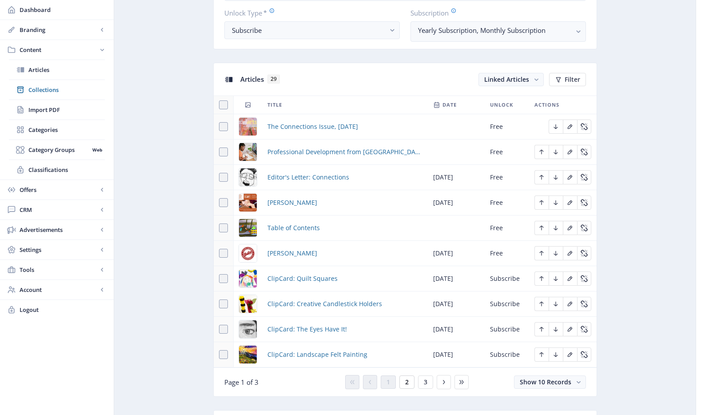 The width and height of the screenshot is (721, 415). I want to click on a: Articles, so click(57, 70).